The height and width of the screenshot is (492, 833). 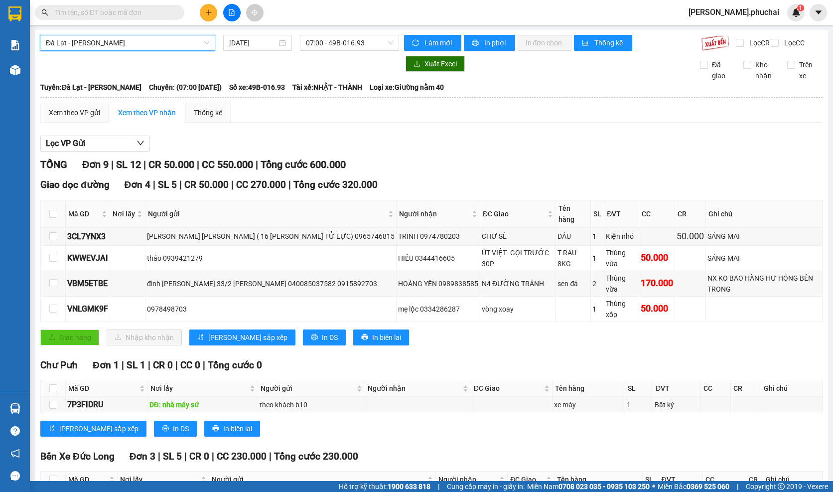 I want to click on div: ÚT VIỆT -GỌI TRƯỚC 30P, so click(x=517, y=258).